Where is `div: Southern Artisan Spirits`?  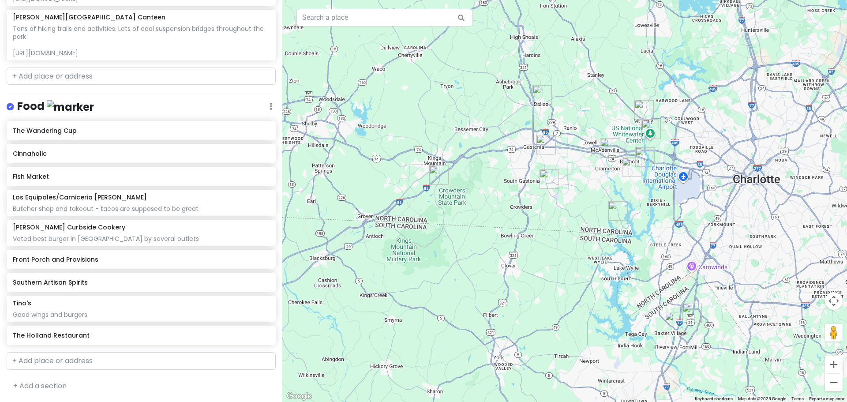
div: Southern Artisan Spirits is located at coordinates (439, 175).